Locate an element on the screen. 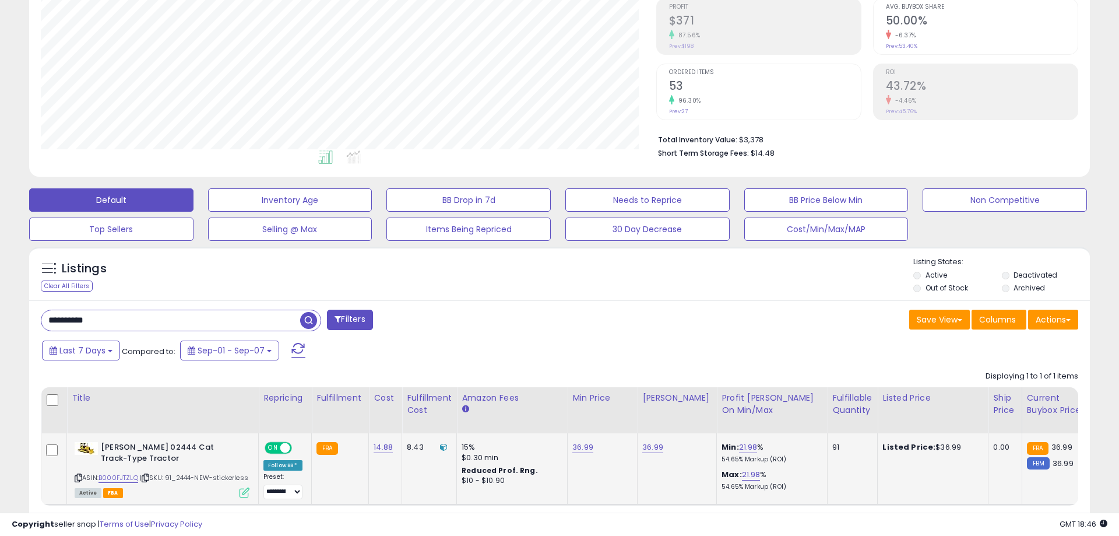  div: 8.43 is located at coordinates (427, 447).